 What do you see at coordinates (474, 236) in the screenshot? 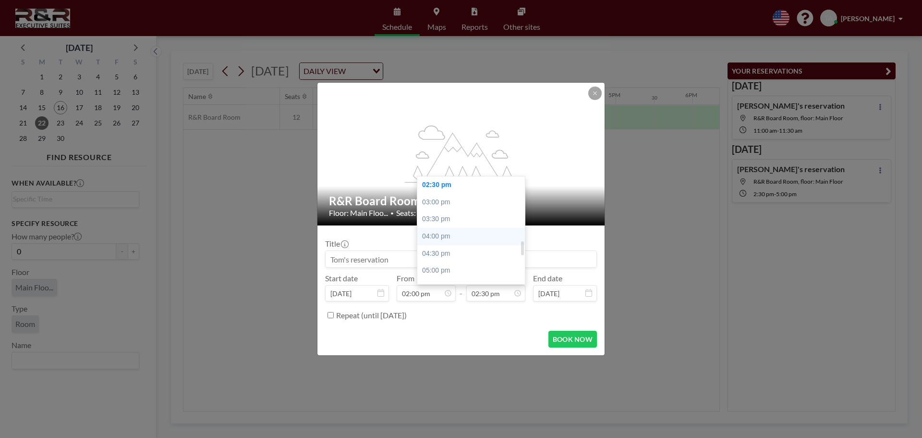
I see `div: 04:00 pm` at bounding box center [474, 236].